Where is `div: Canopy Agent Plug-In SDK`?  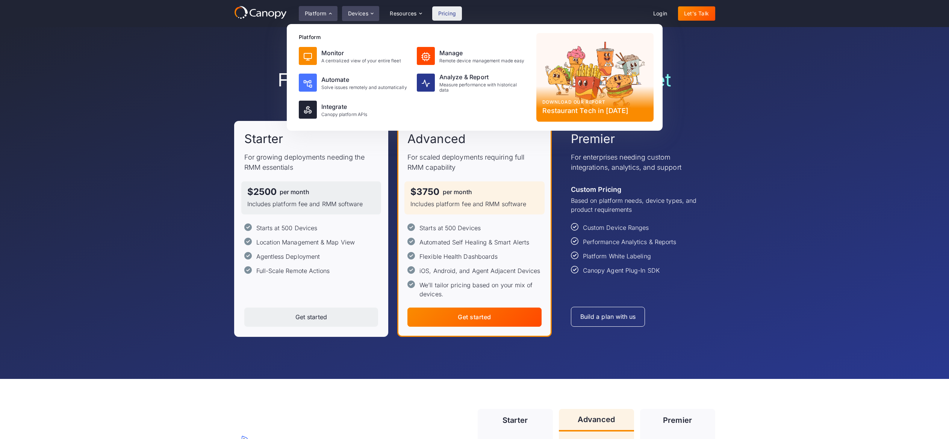 div: Canopy Agent Plug-In SDK is located at coordinates (621, 271).